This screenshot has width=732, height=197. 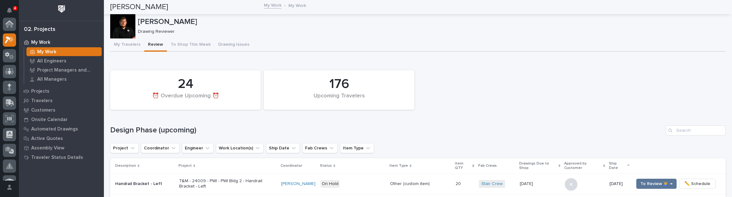 What do you see at coordinates (228, 184) in the screenshot?
I see `p: T&M - 24009 - PWI - PWI Bldg 2 - Handrail Bracket - Left` at bounding box center [228, 184].